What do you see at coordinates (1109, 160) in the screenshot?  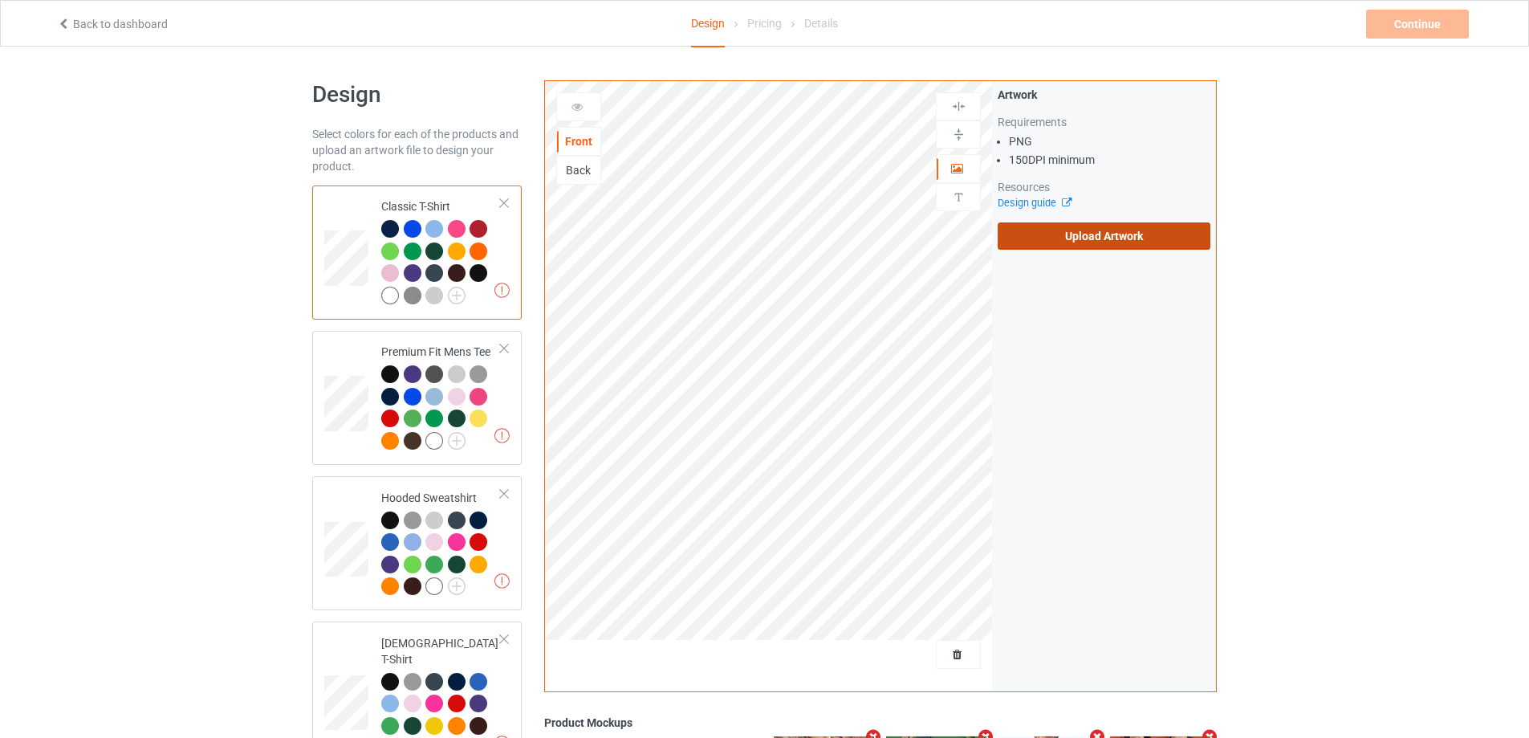 I see `li: 150 DPI minimum` at bounding box center [1109, 160].